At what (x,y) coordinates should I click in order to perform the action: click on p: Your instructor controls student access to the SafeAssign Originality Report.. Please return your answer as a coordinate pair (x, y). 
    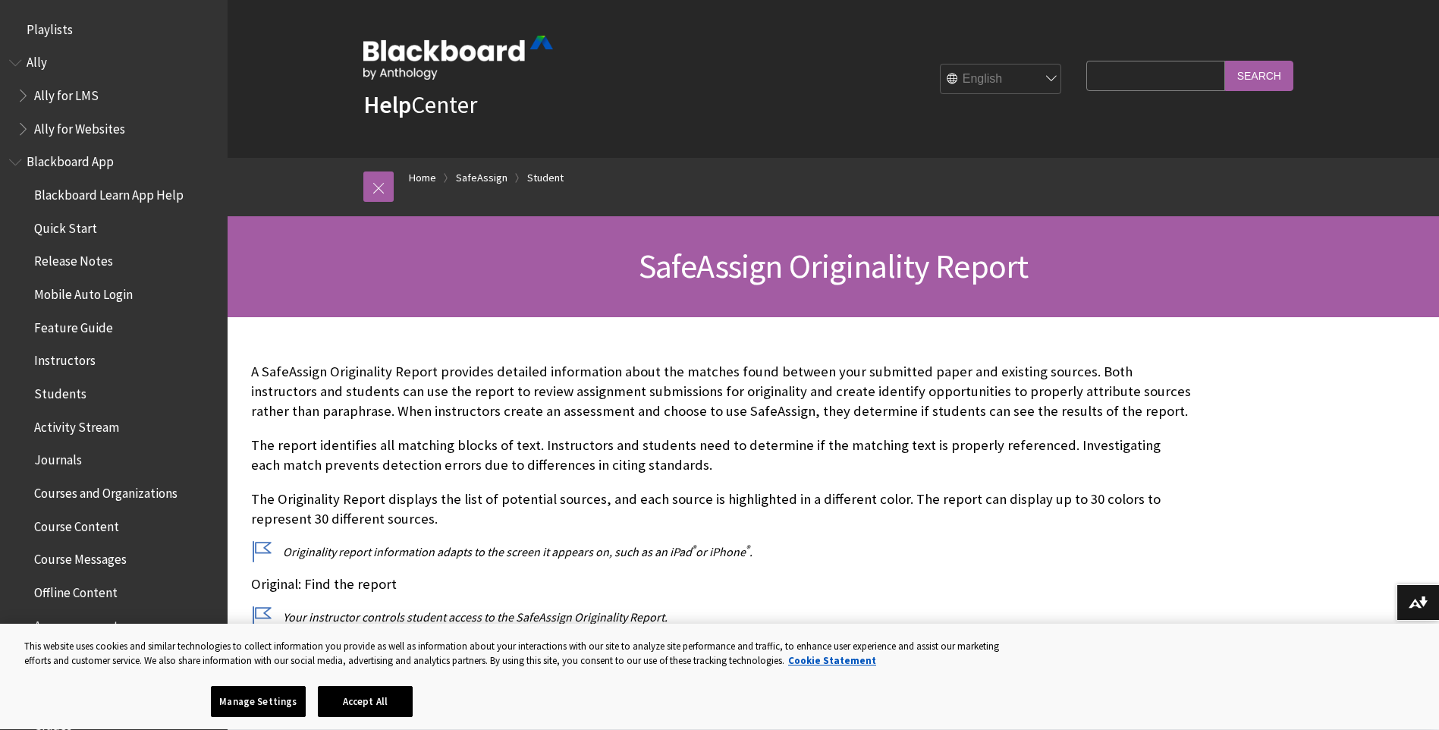
    Looking at the image, I should click on (721, 617).